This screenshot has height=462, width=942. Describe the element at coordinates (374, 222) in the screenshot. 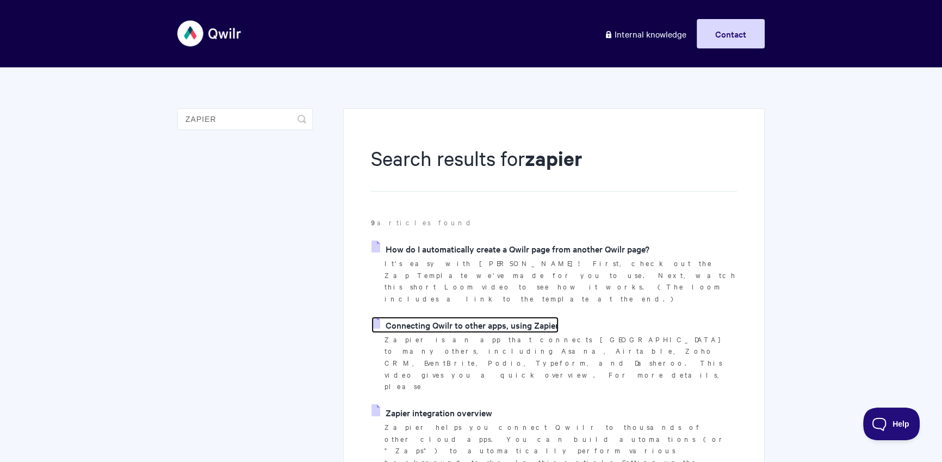

I see `strong: 9` at that location.